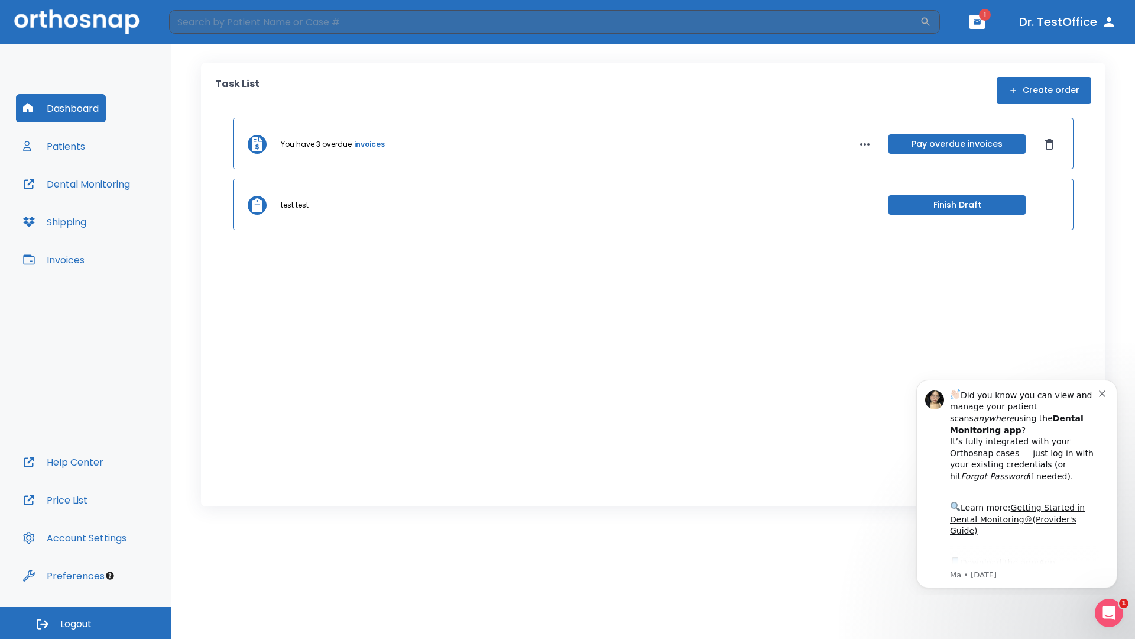 The height and width of the screenshot is (639, 1135). What do you see at coordinates (54, 222) in the screenshot?
I see `a: Shipping` at bounding box center [54, 222].